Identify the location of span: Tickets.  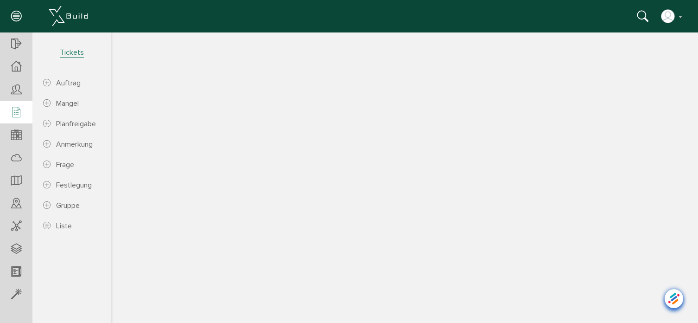
(72, 52).